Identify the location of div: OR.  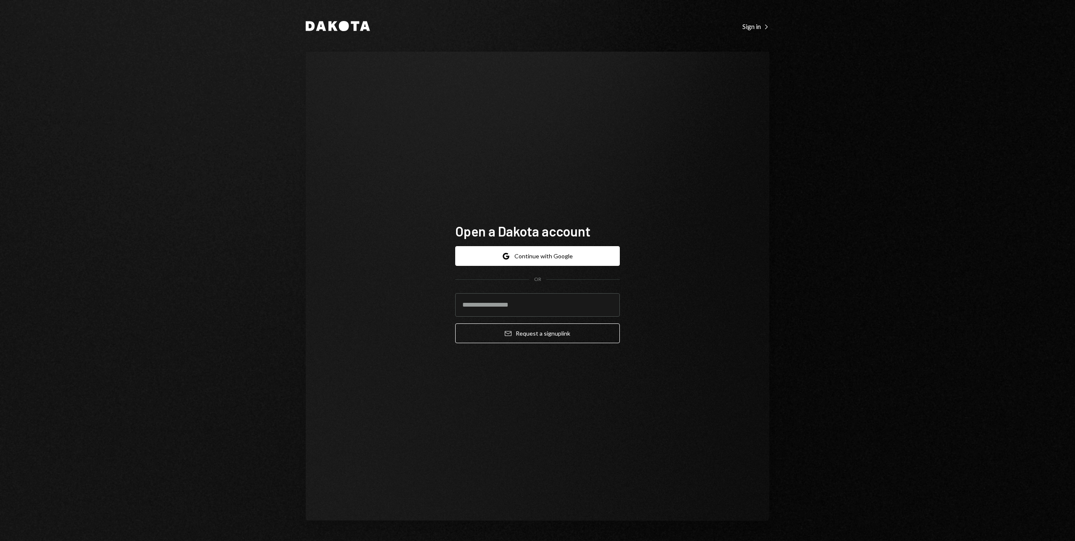
(538, 279).